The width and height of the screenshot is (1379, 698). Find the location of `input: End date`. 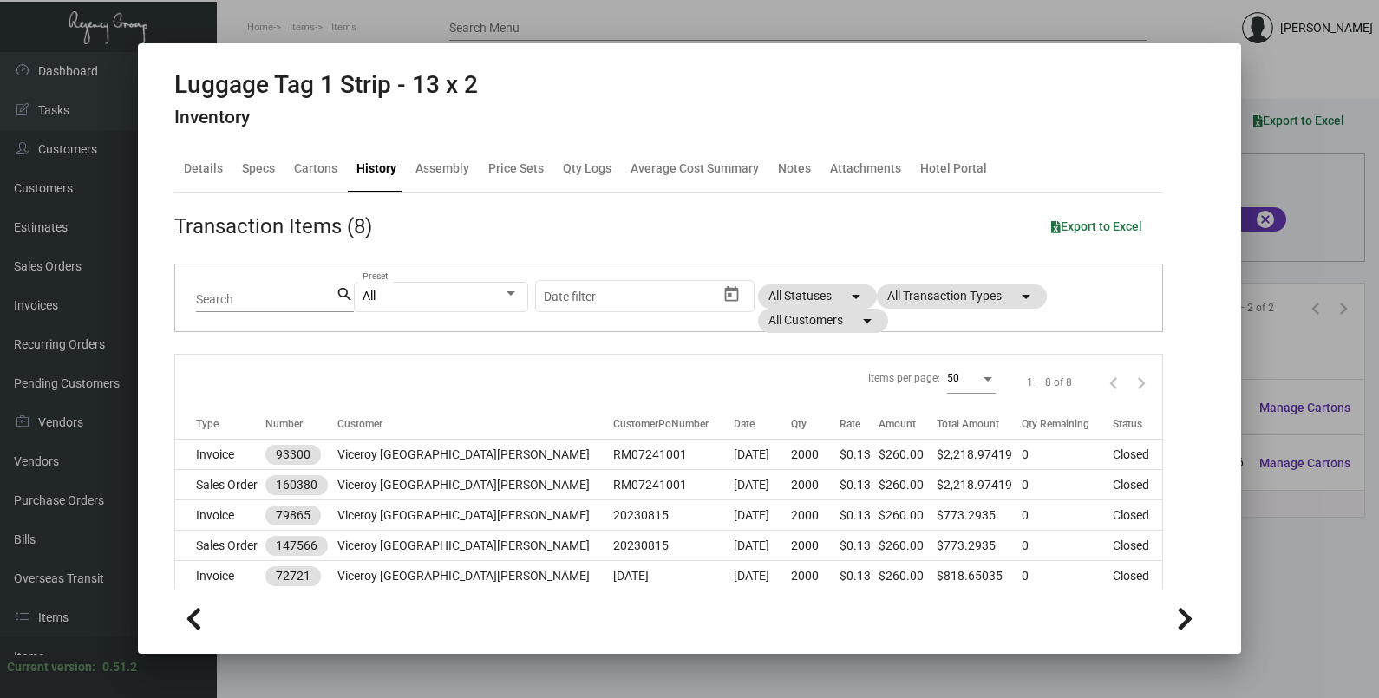

input: End date is located at coordinates (654, 297).